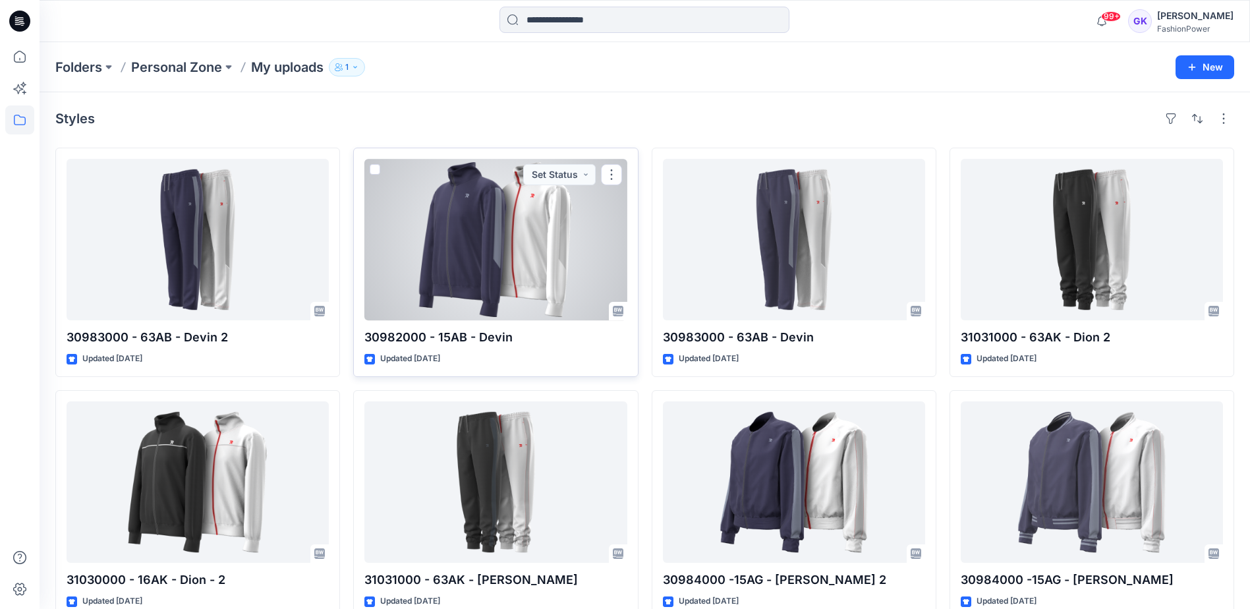  What do you see at coordinates (78, 67) in the screenshot?
I see `p: Folders` at bounding box center [78, 67].